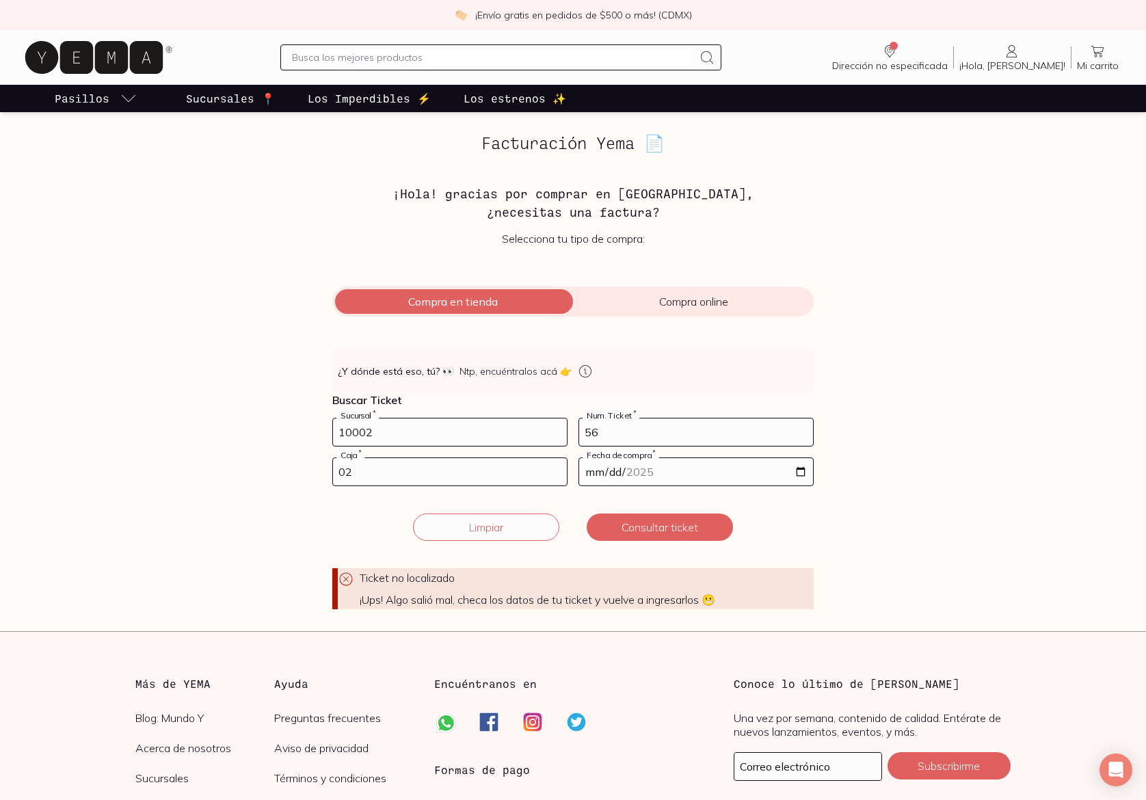 The image size is (1146, 800). What do you see at coordinates (872, 725) in the screenshot?
I see `p: Una vez por semana, contenido de calidad. Entérate de nuevos lanzamientos, eventos, y más.` at bounding box center [872, 725].